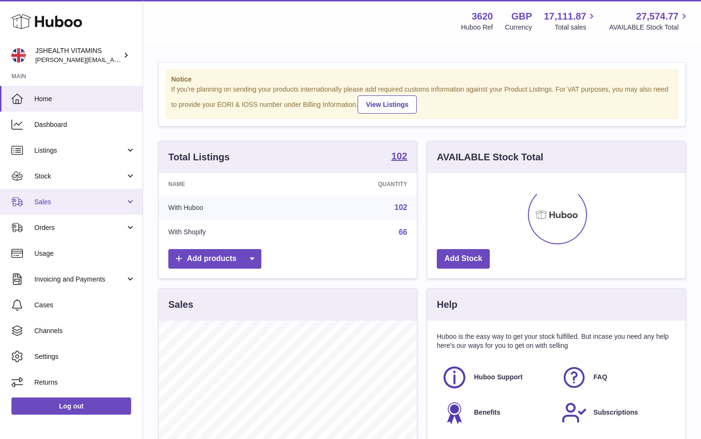  I want to click on span: Channels, so click(85, 330).